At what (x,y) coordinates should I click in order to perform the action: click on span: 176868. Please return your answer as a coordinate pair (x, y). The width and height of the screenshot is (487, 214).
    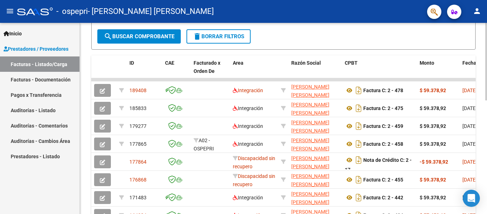
    Looking at the image, I should click on (138, 179).